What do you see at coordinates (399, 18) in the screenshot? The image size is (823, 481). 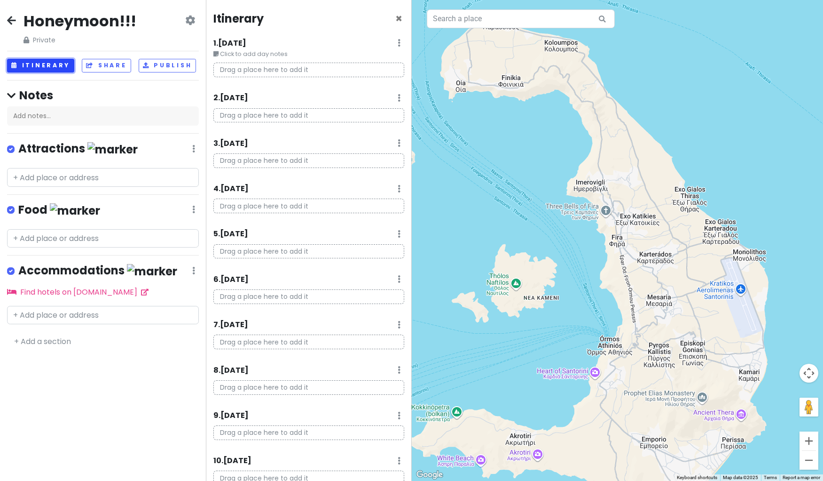 I see `span: Close itinerary` at bounding box center [399, 18].